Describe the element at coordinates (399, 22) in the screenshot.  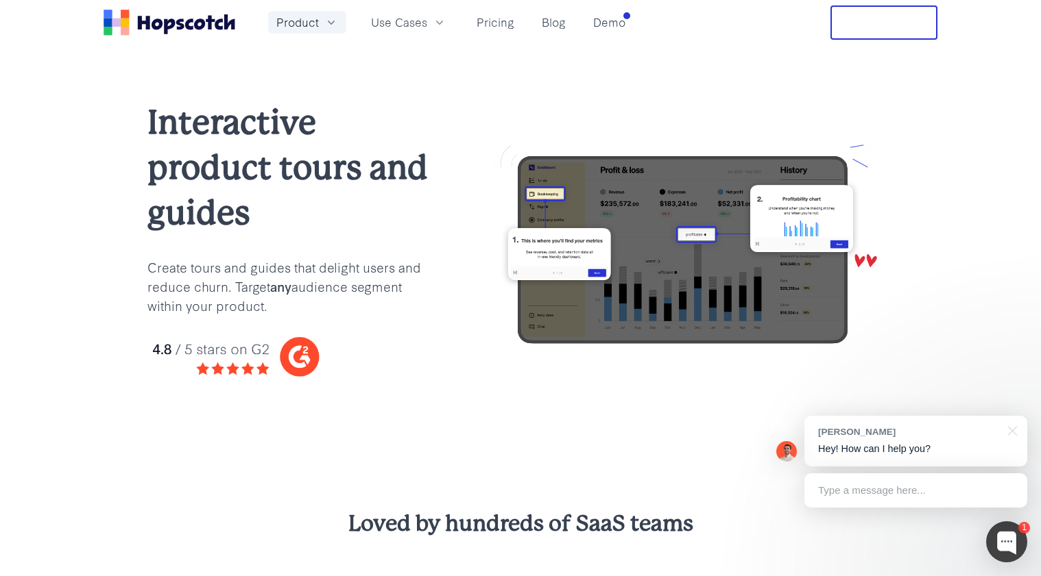
I see `span: Use Cases` at that location.